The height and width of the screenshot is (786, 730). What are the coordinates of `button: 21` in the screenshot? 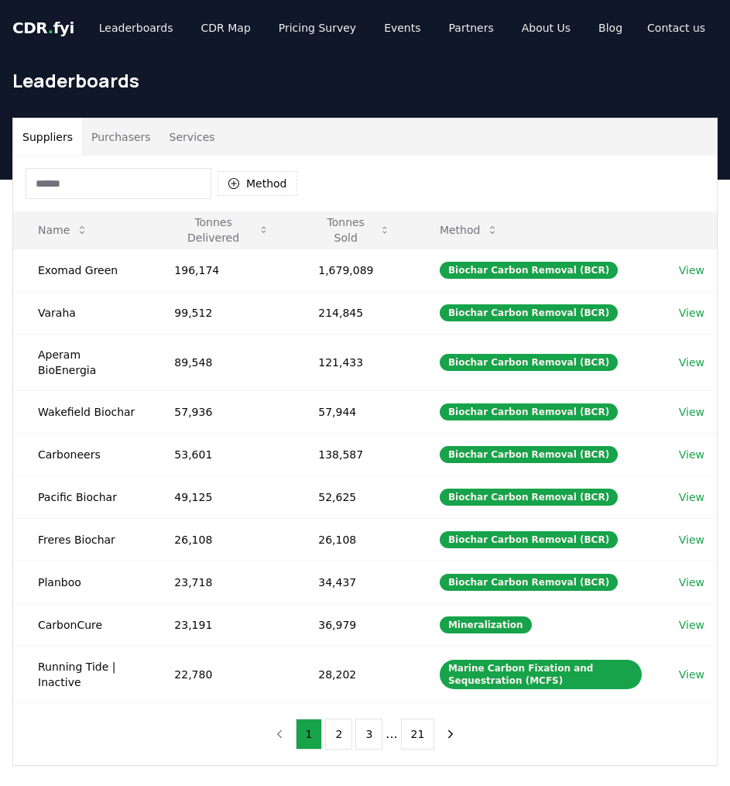 It's located at (418, 734).